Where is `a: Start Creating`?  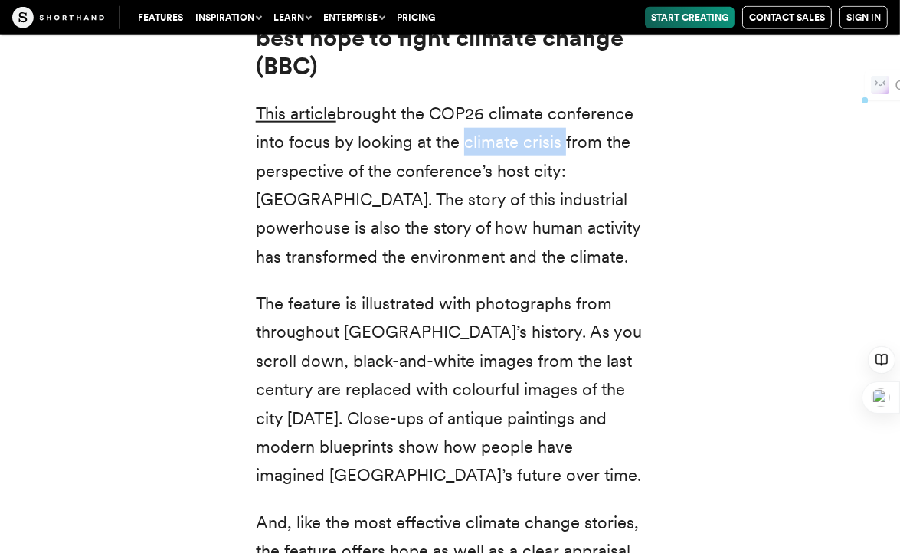
a: Start Creating is located at coordinates (689, 18).